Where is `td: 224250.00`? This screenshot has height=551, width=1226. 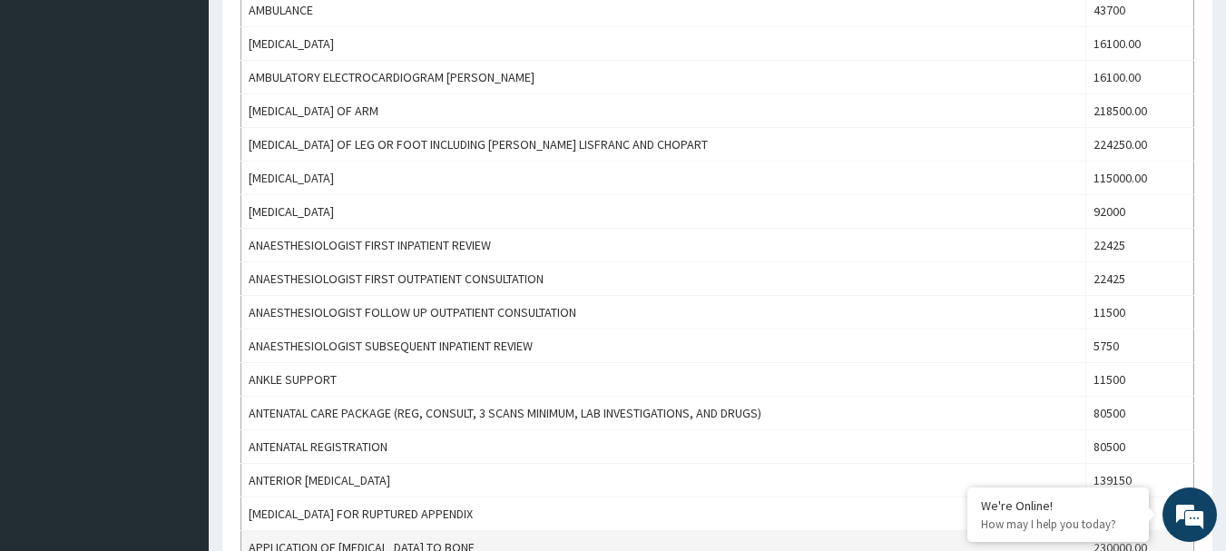
td: 224250.00 is located at coordinates (1139, 144).